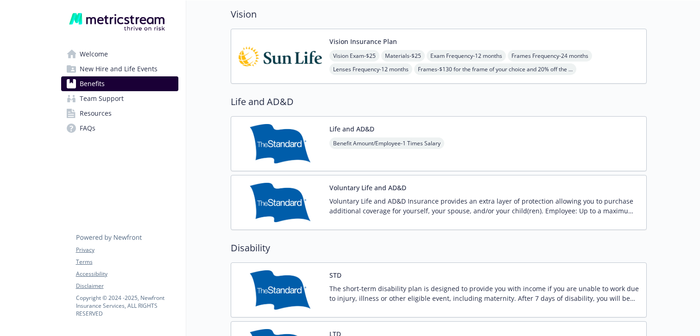  What do you see at coordinates (352, 129) in the screenshot?
I see `button: Life and AD&D` at bounding box center [352, 129].